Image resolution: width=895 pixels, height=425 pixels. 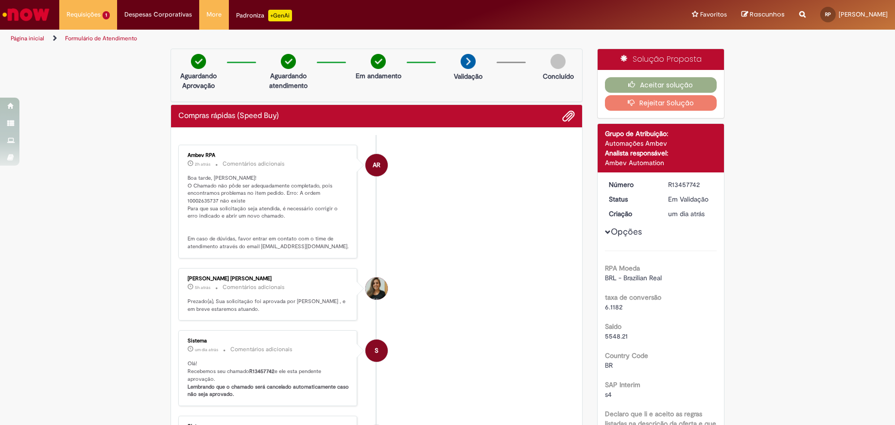 I want to click on span: RP, so click(x=828, y=14).